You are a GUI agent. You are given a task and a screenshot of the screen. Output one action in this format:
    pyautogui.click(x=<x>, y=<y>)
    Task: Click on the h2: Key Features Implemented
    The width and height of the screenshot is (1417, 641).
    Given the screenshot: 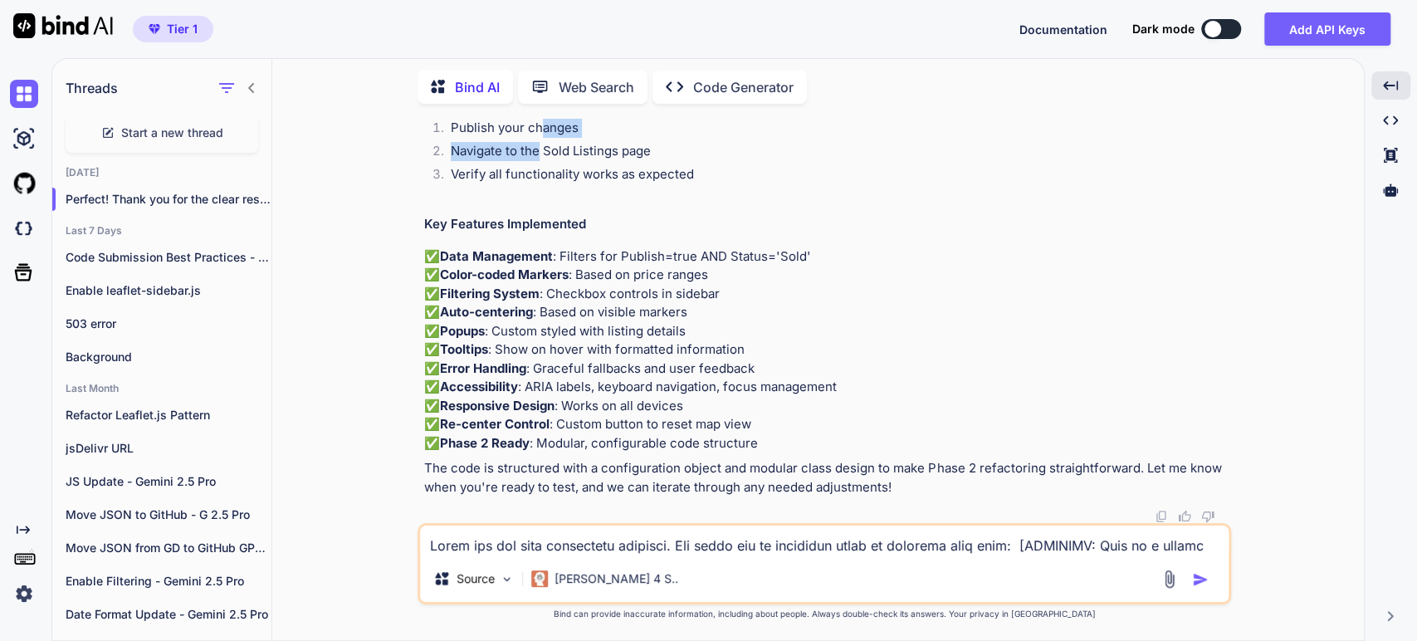 What is the action you would take?
    pyautogui.click(x=826, y=224)
    